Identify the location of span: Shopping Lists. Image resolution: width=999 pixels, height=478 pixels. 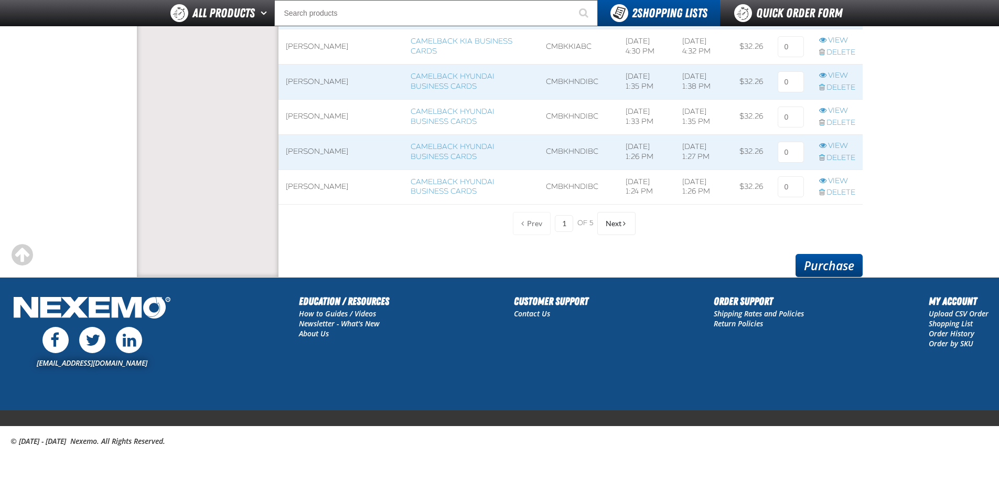
(670, 13).